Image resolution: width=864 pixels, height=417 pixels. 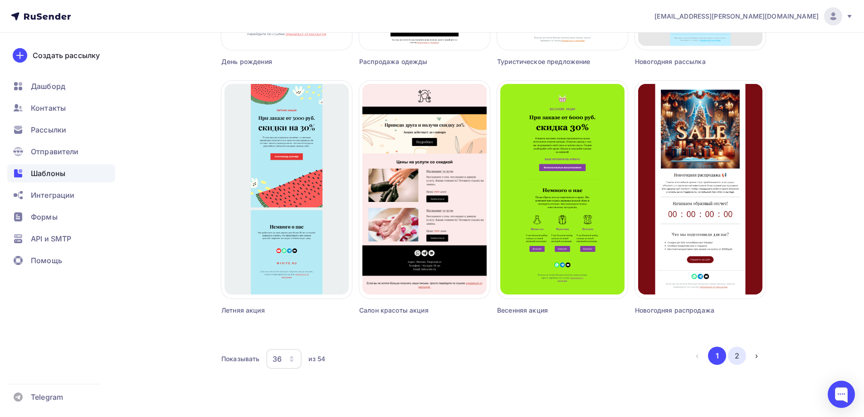 I want to click on button: Go to next page, so click(x=756, y=355).